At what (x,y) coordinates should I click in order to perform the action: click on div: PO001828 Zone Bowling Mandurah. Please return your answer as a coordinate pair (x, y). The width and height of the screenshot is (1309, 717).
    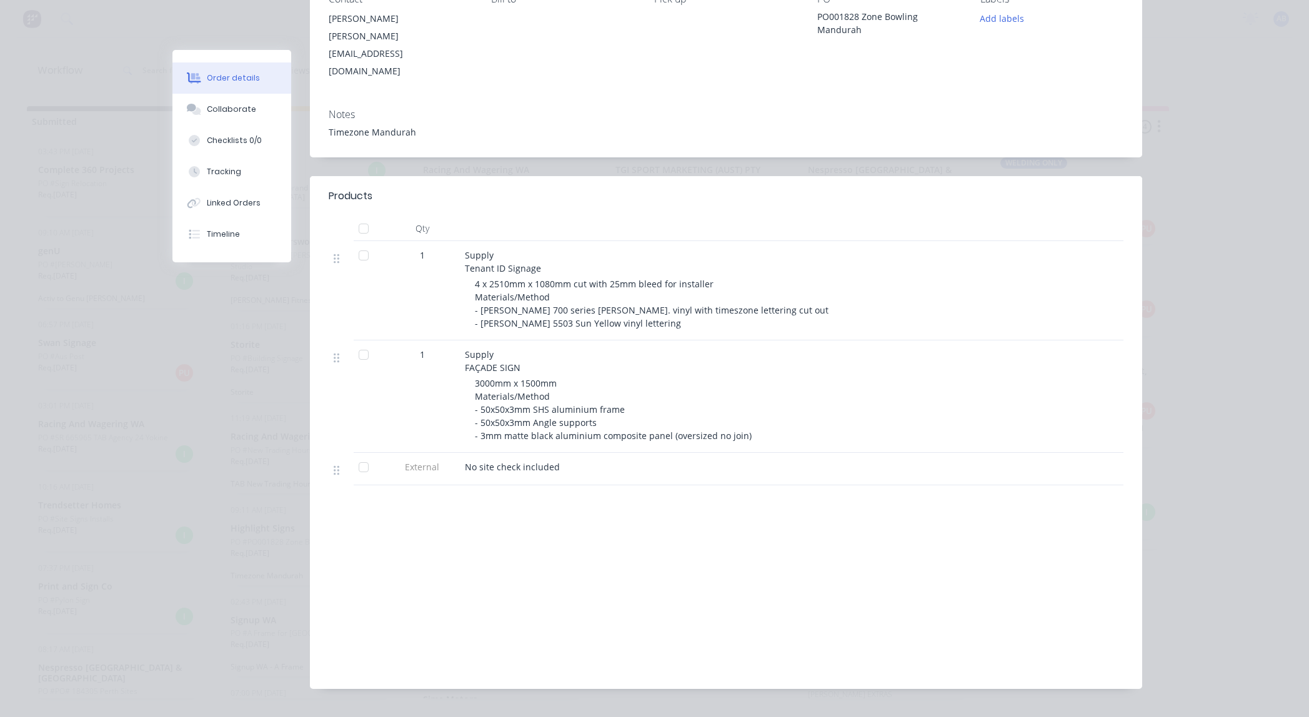
    Looking at the image, I should click on (889, 23).